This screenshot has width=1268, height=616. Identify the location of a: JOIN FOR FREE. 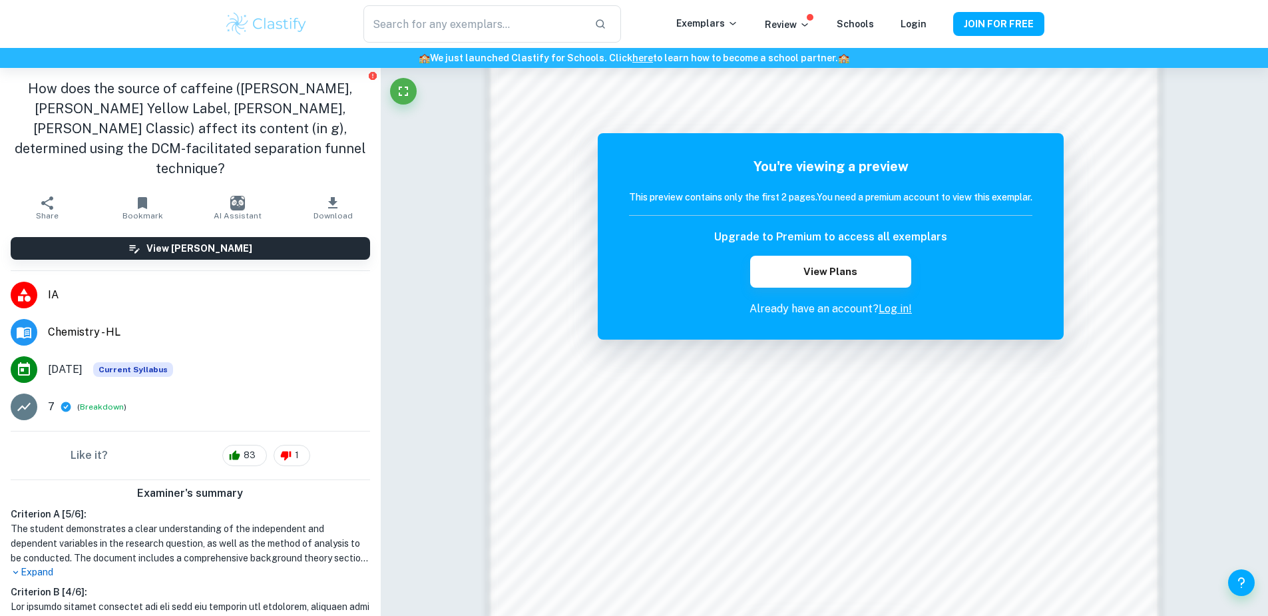
(998, 24).